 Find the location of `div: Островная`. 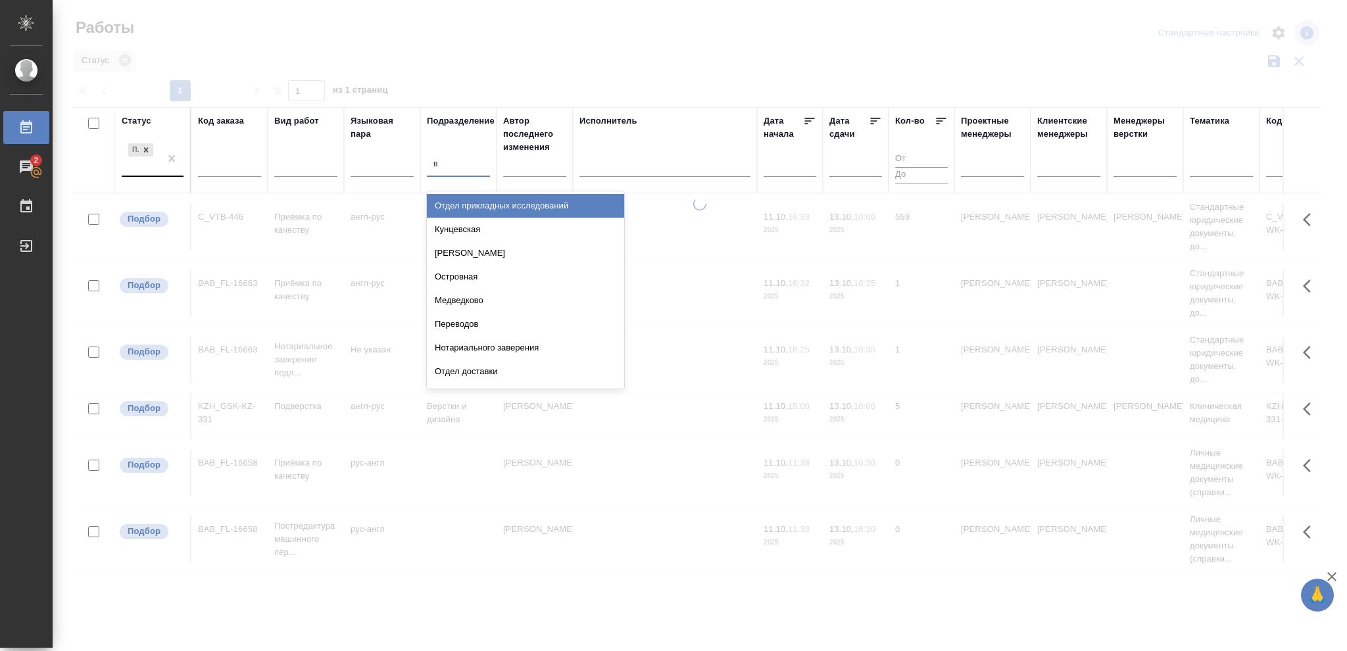

div: Островная is located at coordinates (525, 277).